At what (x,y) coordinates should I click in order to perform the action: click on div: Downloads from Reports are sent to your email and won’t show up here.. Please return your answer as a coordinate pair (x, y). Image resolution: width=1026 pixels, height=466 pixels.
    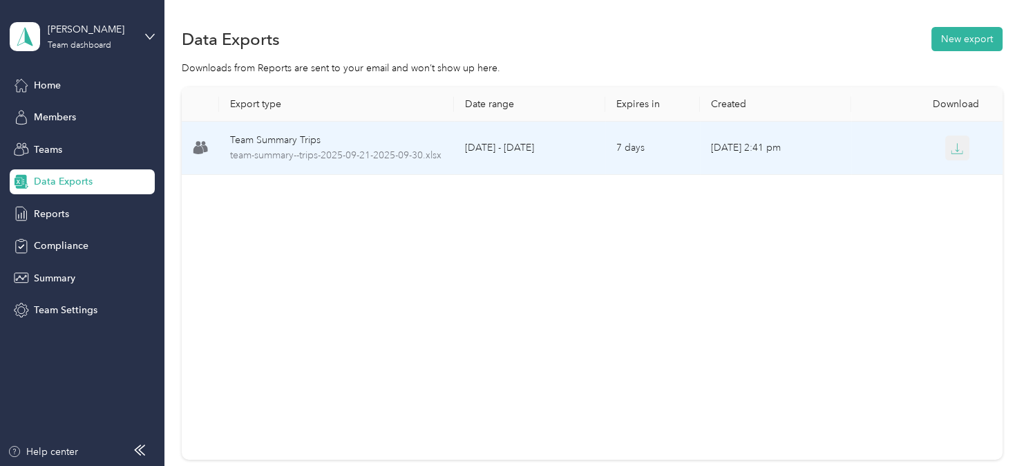
    Looking at the image, I should click on (592, 68).